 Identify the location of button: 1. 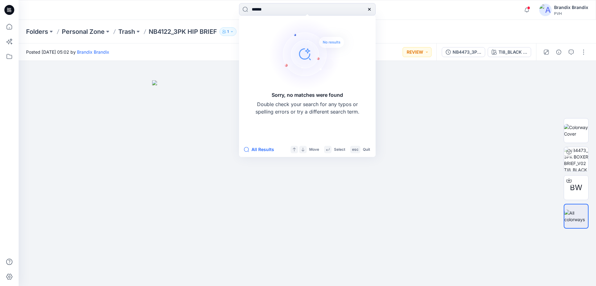
(228, 32).